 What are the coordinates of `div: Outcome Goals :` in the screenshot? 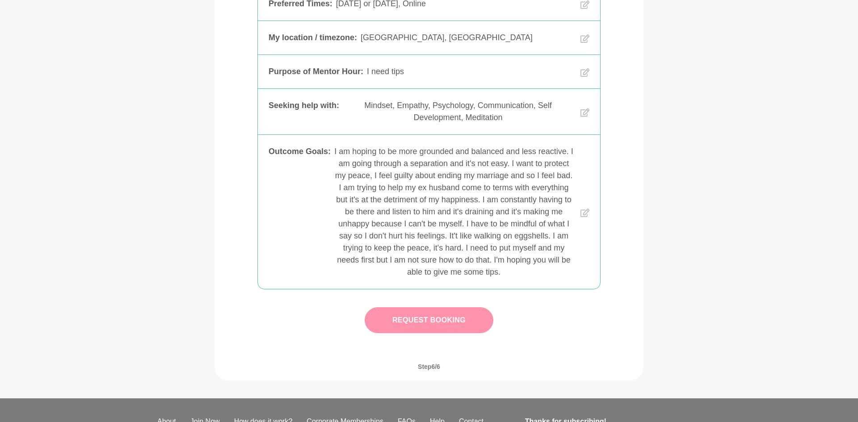 It's located at (300, 212).